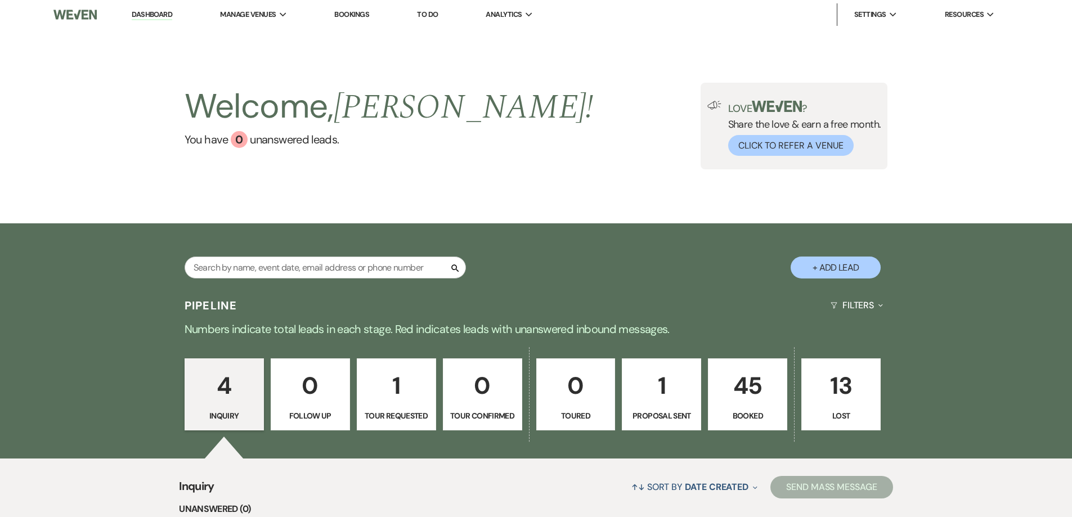 Image resolution: width=1072 pixels, height=517 pixels. I want to click on p: 4, so click(224, 385).